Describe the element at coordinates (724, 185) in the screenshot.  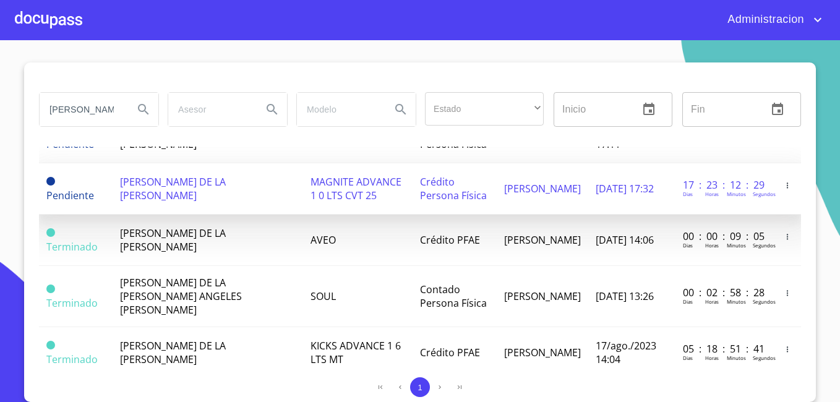
I see `p: 17 : 23 : 12 : 29` at that location.